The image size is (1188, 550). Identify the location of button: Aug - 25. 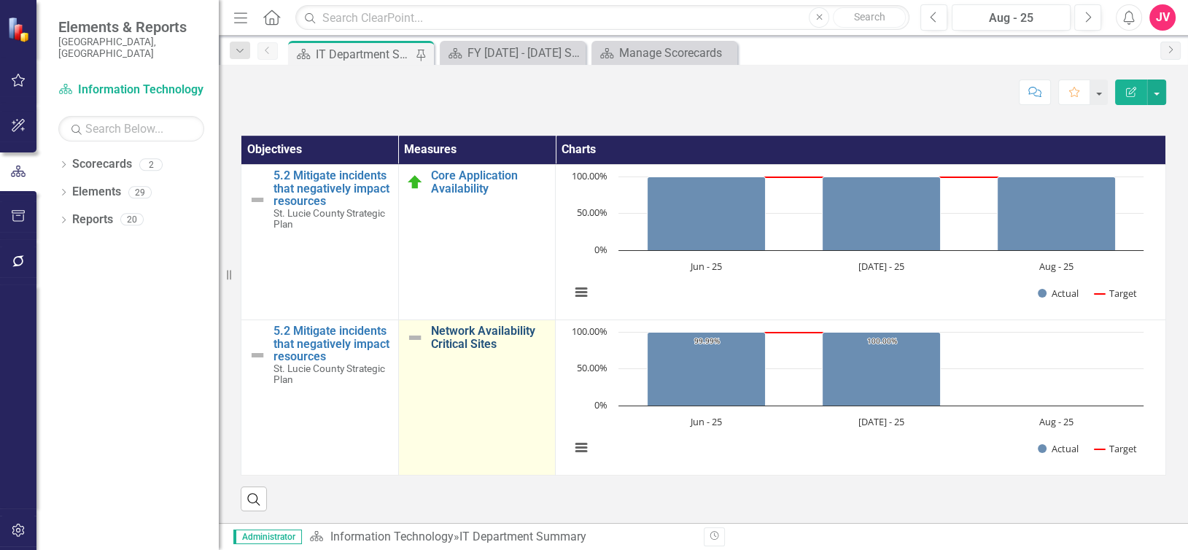
(1011, 18).